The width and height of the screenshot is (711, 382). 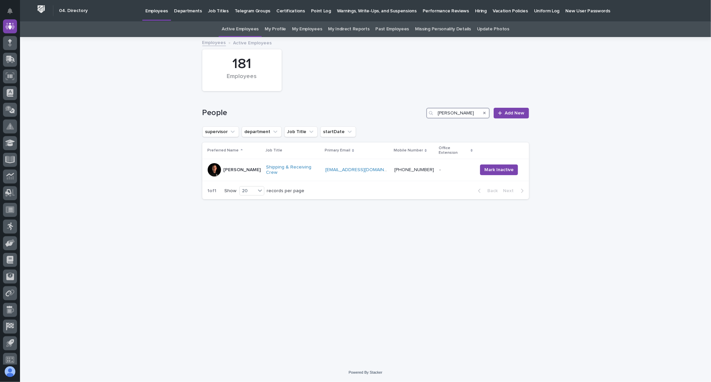 I want to click on a: Shipping & Receiving Crew, so click(x=294, y=170).